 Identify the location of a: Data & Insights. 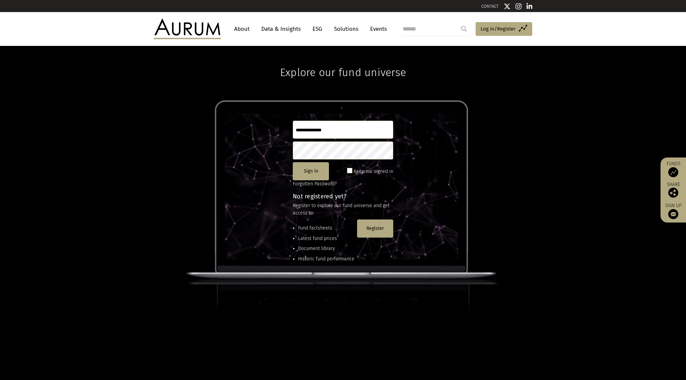
(281, 29).